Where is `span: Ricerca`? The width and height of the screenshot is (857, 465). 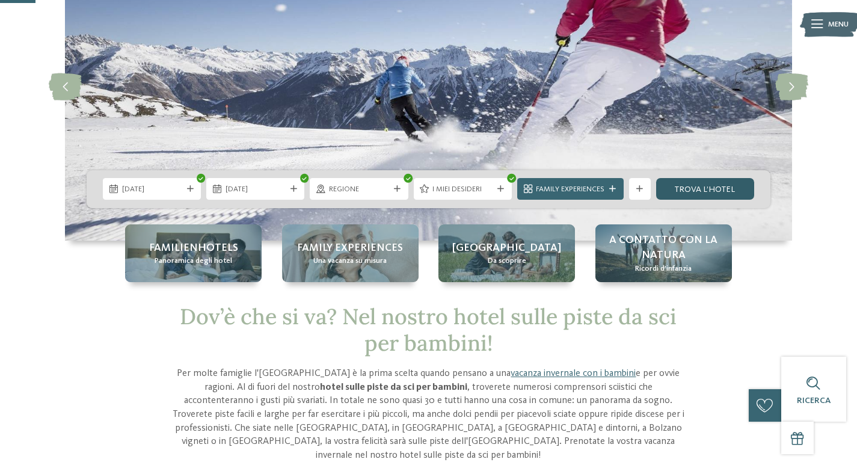
span: Ricerca is located at coordinates (814, 401).